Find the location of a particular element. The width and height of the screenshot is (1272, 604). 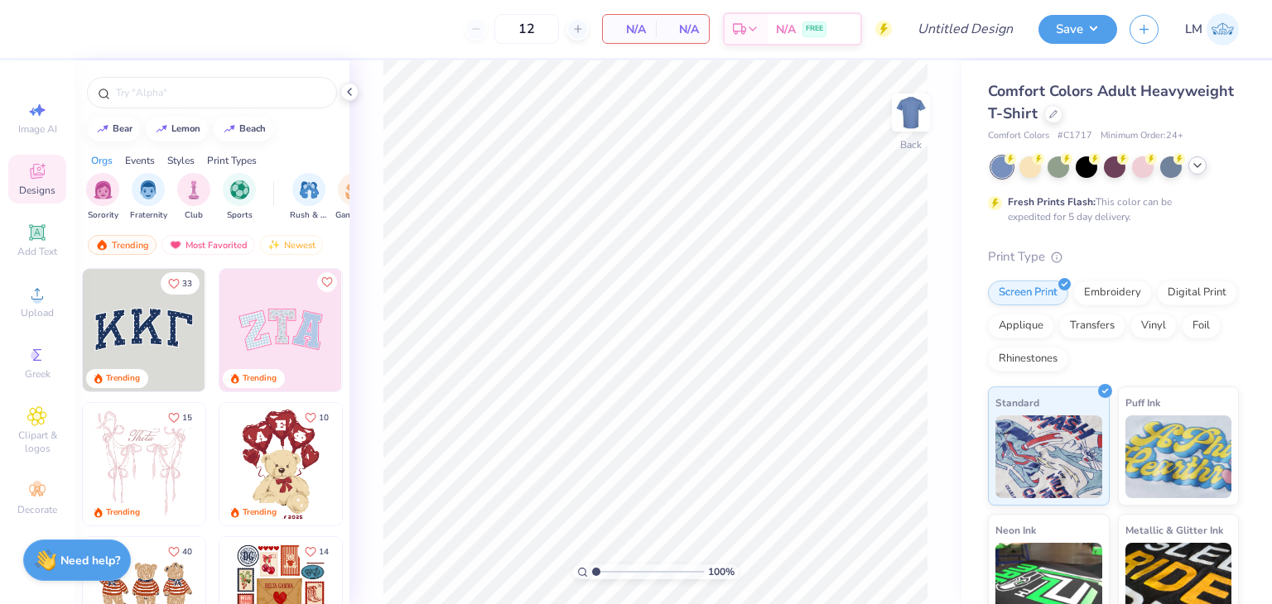

div: Print Type is located at coordinates (1113, 257).